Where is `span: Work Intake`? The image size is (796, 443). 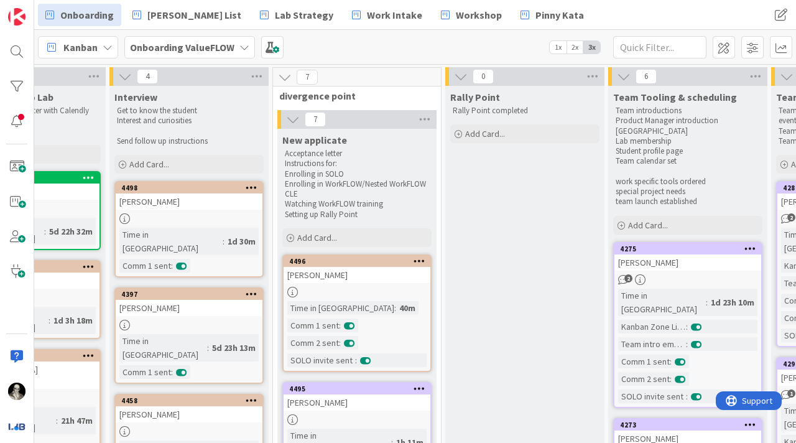
span: Work Intake is located at coordinates (394, 15).